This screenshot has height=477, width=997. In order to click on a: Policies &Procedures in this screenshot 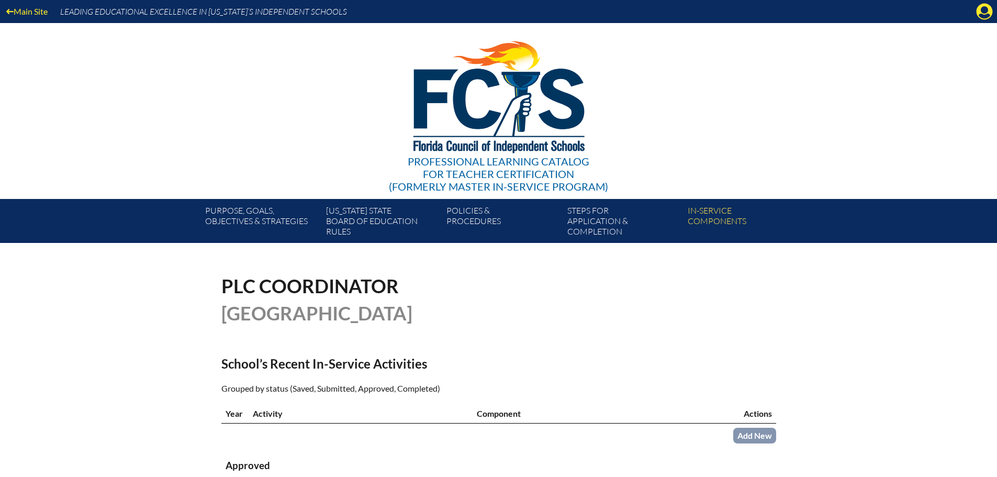, I will do `click(502, 223)`.